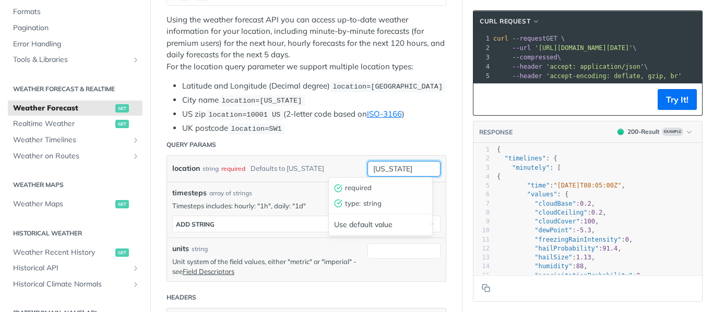 The height and width of the screenshot is (312, 713). I want to click on a: Weather Forecastget, so click(75, 108).